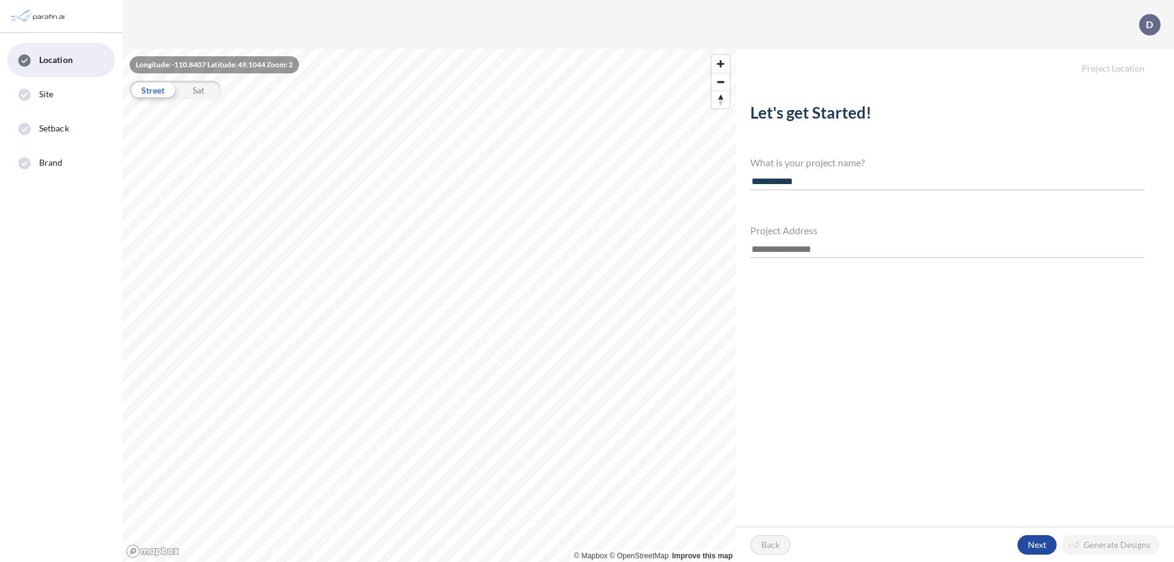  What do you see at coordinates (591, 556) in the screenshot?
I see `a: Mapbox` at bounding box center [591, 556].